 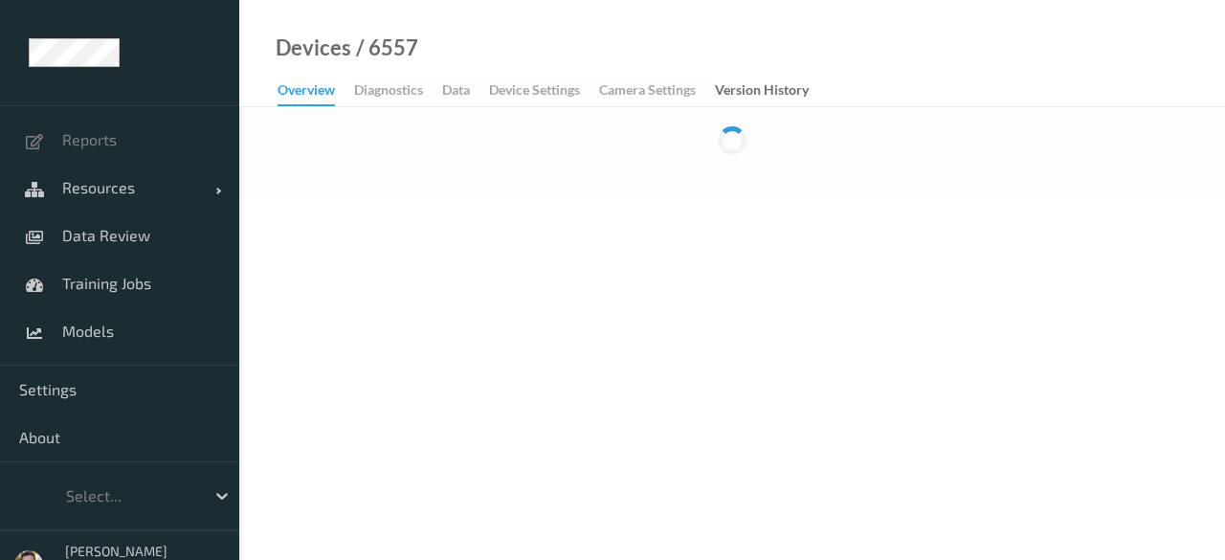 What do you see at coordinates (316, 92) in the screenshot?
I see `a: Overview` at bounding box center [316, 92].